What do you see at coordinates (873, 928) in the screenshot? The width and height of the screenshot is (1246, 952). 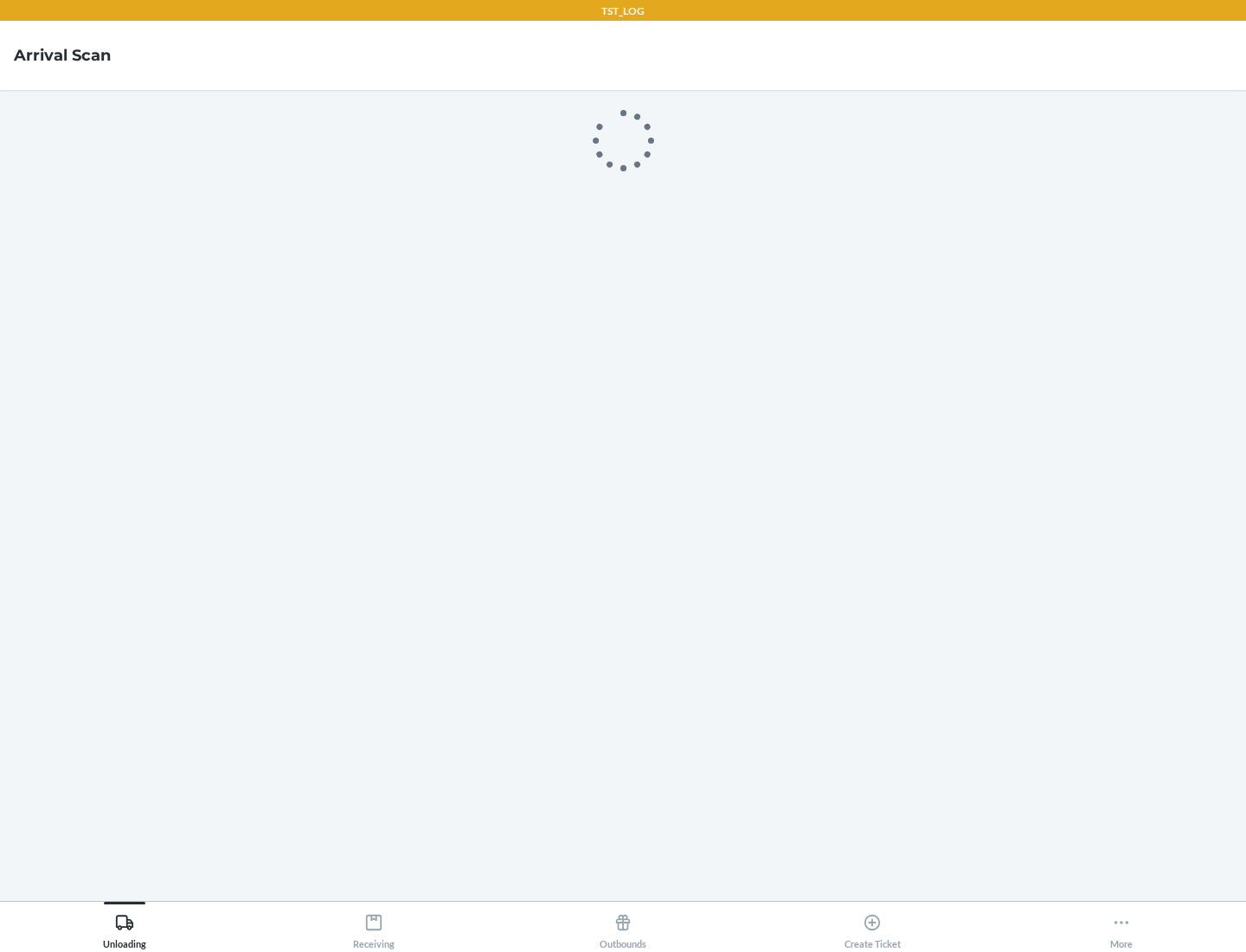 I see `div: Create Ticket` at bounding box center [873, 928].